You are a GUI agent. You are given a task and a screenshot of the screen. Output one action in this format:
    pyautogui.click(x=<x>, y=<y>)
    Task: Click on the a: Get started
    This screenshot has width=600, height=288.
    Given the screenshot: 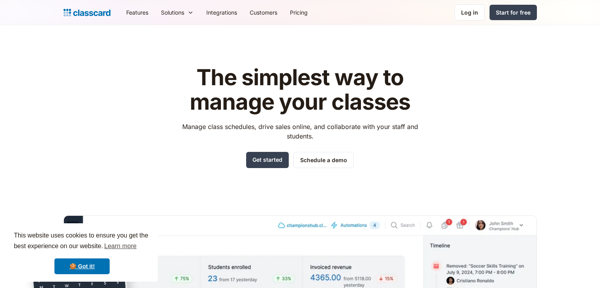 What is the action you would take?
    pyautogui.click(x=267, y=160)
    